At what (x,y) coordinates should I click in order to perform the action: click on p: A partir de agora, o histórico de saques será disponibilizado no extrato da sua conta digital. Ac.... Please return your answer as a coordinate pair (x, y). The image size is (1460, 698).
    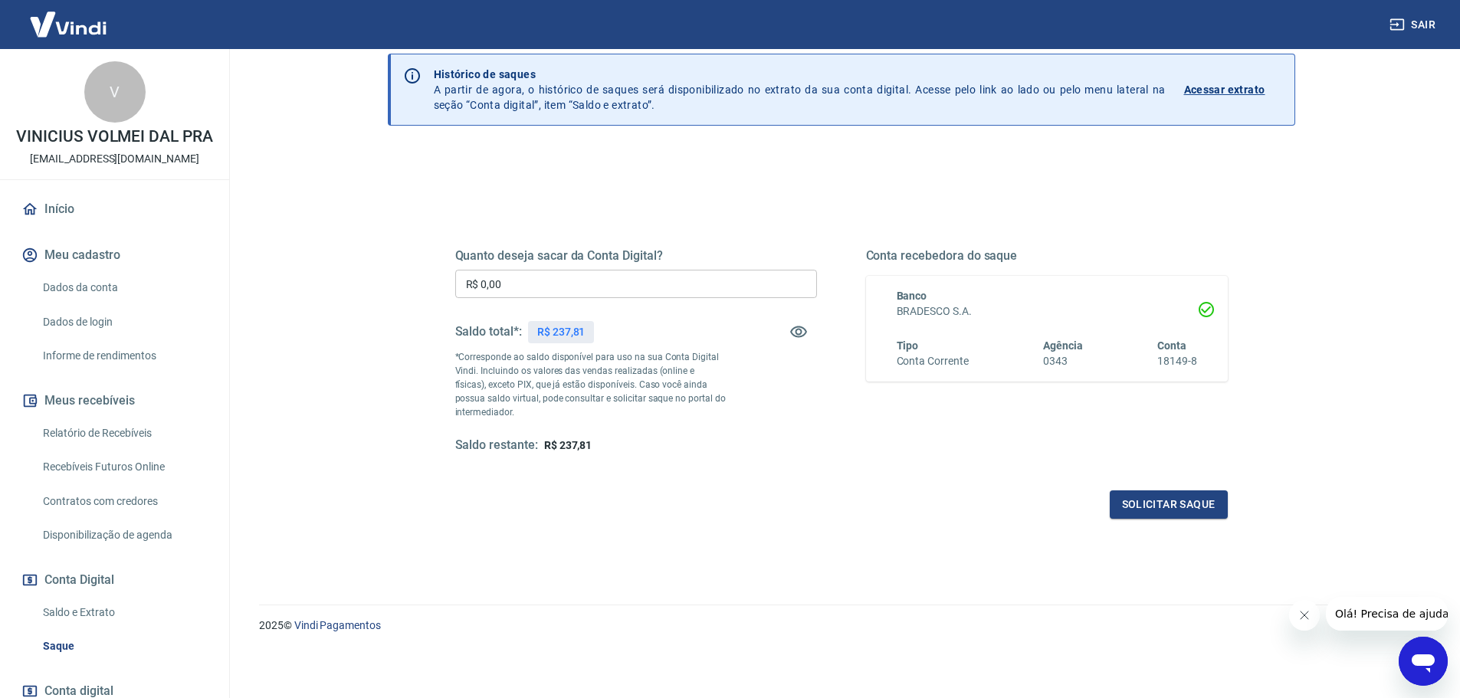
    Looking at the image, I should click on (800, 90).